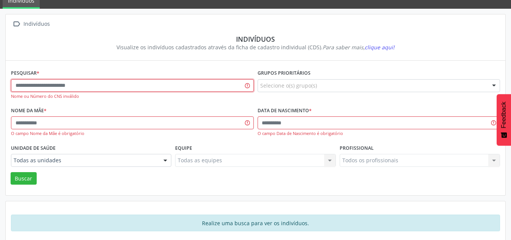  I want to click on label: Profissional, so click(357, 148).